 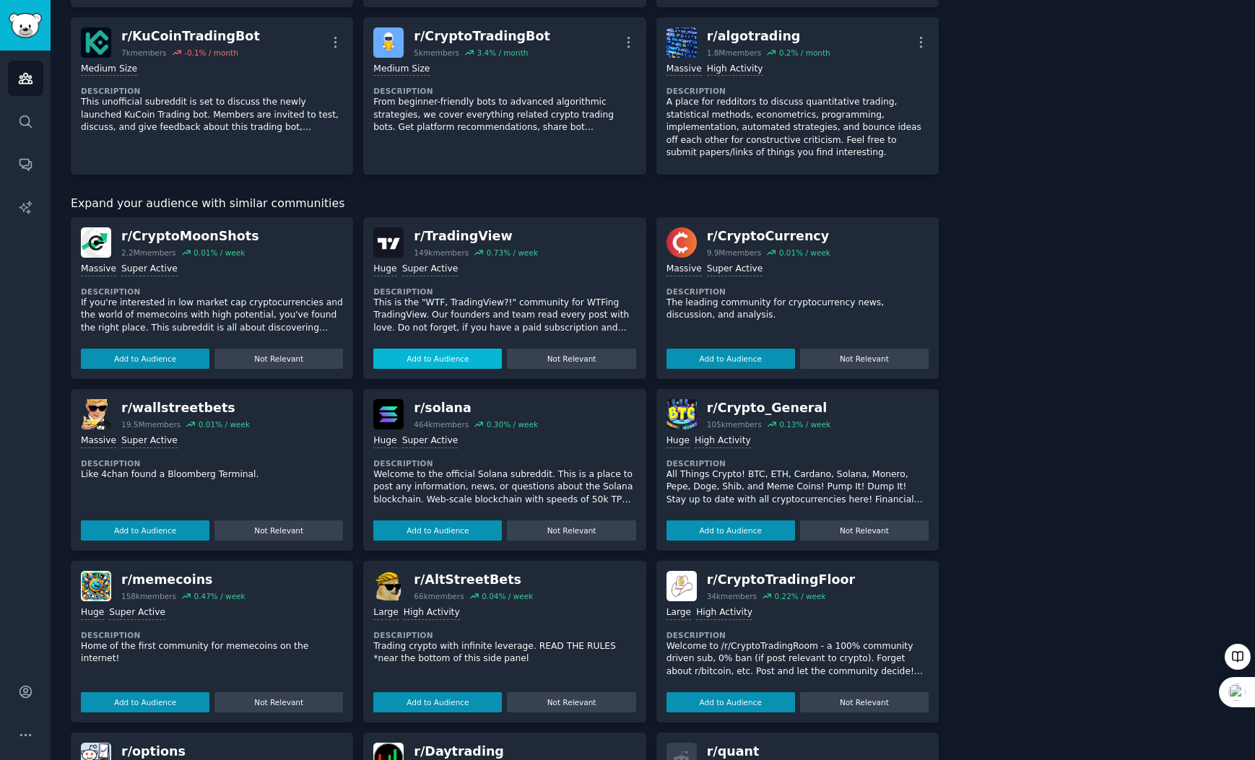 I want to click on div: 2.2M members, so click(x=149, y=253).